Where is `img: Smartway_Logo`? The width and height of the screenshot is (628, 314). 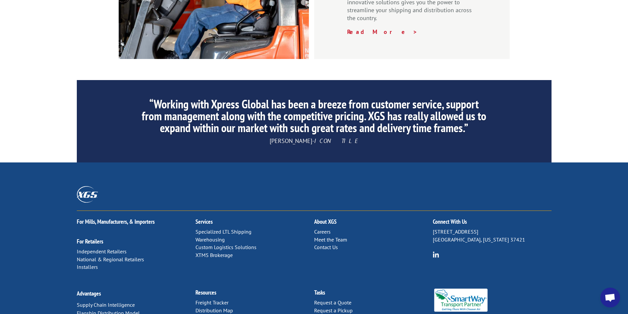 img: Smartway_Logo is located at coordinates (461, 300).